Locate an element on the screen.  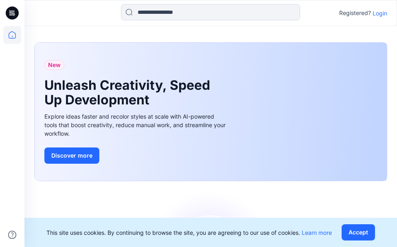
p: This site uses cookies. By continuing to browse the site, you are agreeing to our use of cookies. is located at coordinates (189, 233).